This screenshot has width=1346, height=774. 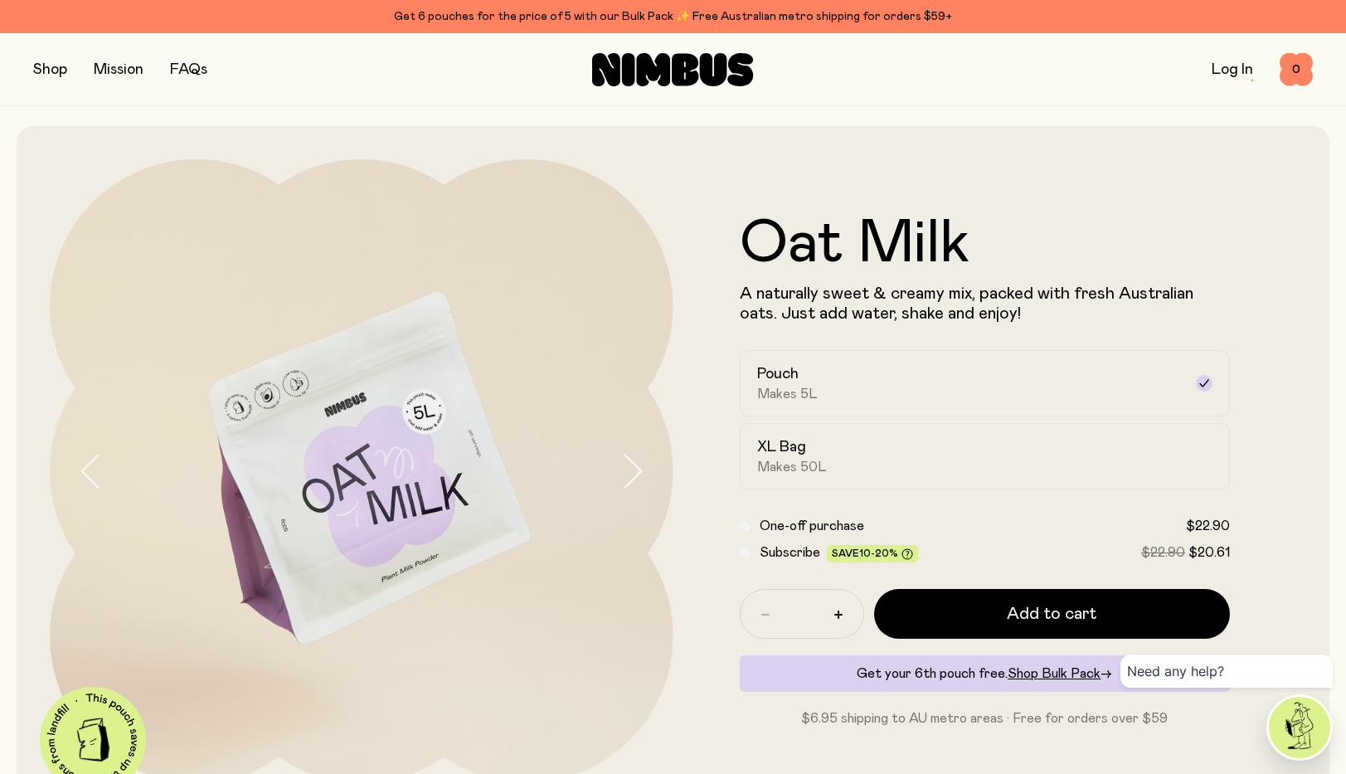 What do you see at coordinates (872, 554) in the screenshot?
I see `span: Save` at bounding box center [872, 554].